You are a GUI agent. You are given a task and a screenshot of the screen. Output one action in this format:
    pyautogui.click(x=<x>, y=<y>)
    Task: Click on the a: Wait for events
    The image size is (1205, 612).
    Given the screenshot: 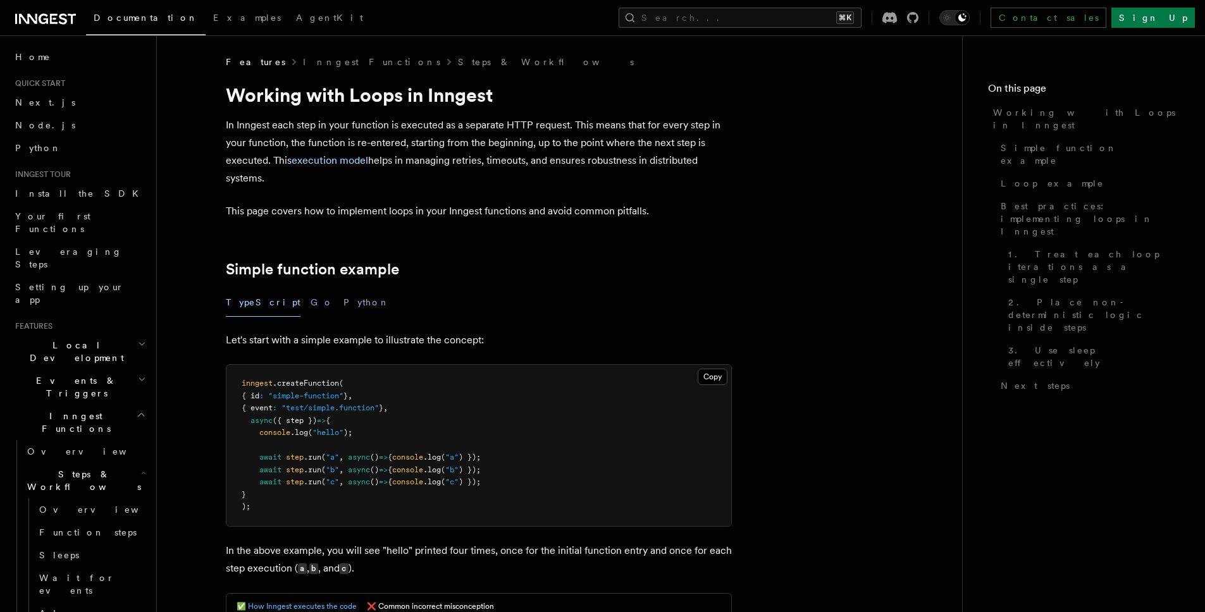 What is the action you would take?
    pyautogui.click(x=91, y=584)
    